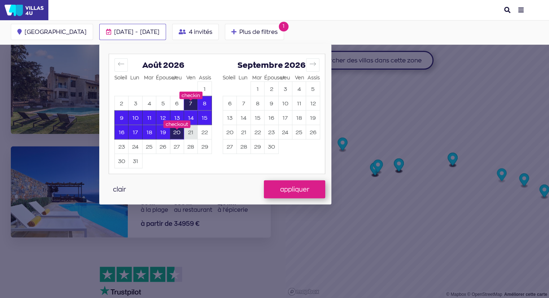 The width and height of the screenshot is (549, 298). What do you see at coordinates (122, 132) in the screenshot?
I see `font: 16` at bounding box center [122, 132].